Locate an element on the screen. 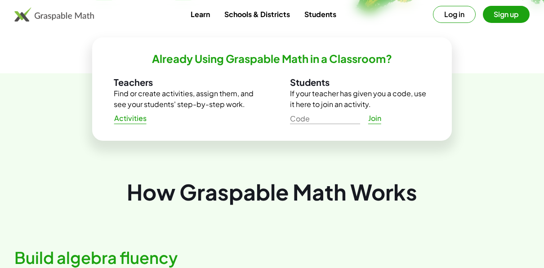 The height and width of the screenshot is (268, 544). button: Log in is located at coordinates (454, 14).